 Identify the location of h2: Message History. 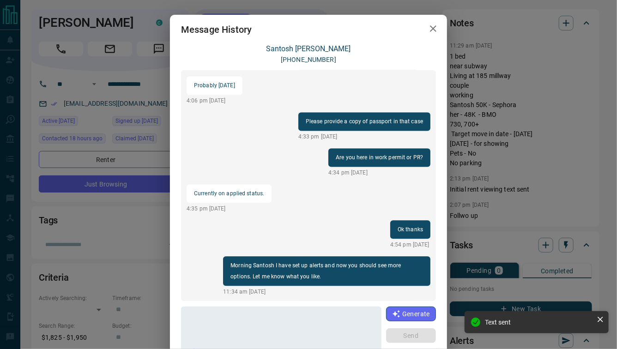
(216, 30).